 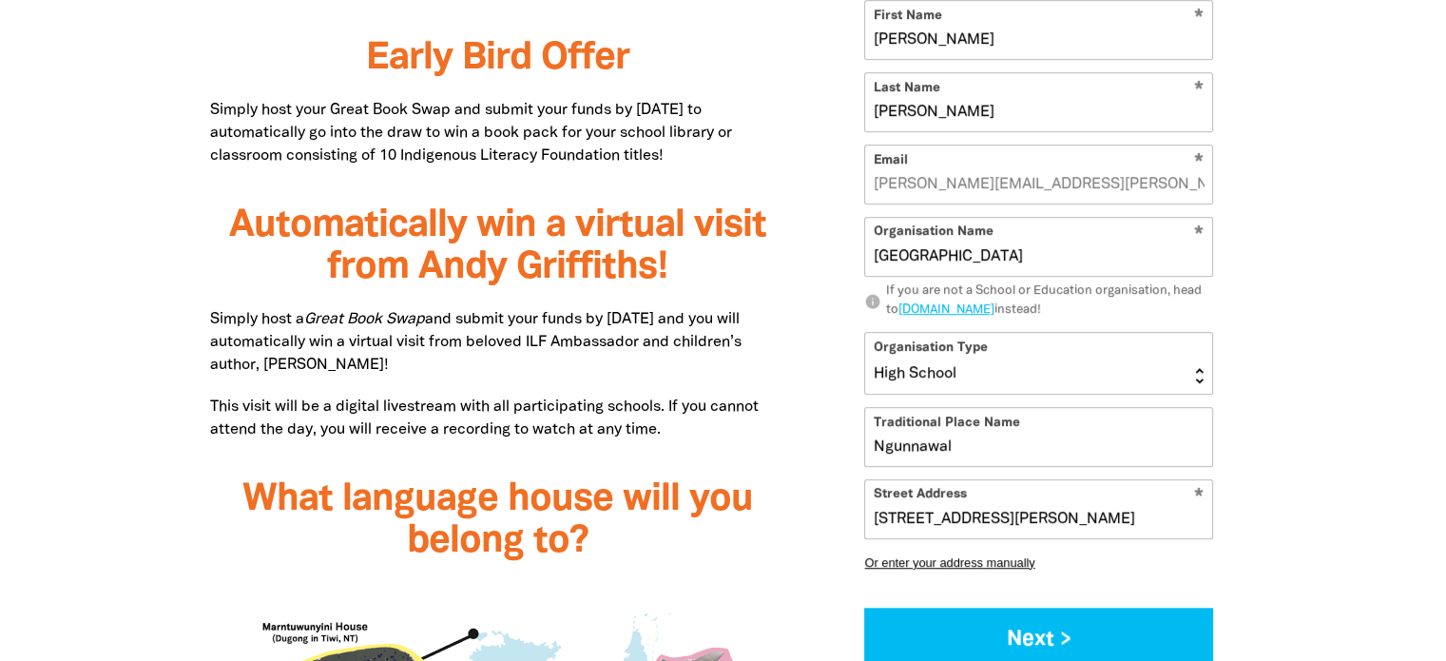 I want to click on p: This visit will be a digital livestream with all participating schools. If you cannot attend the ..., so click(x=497, y=418).